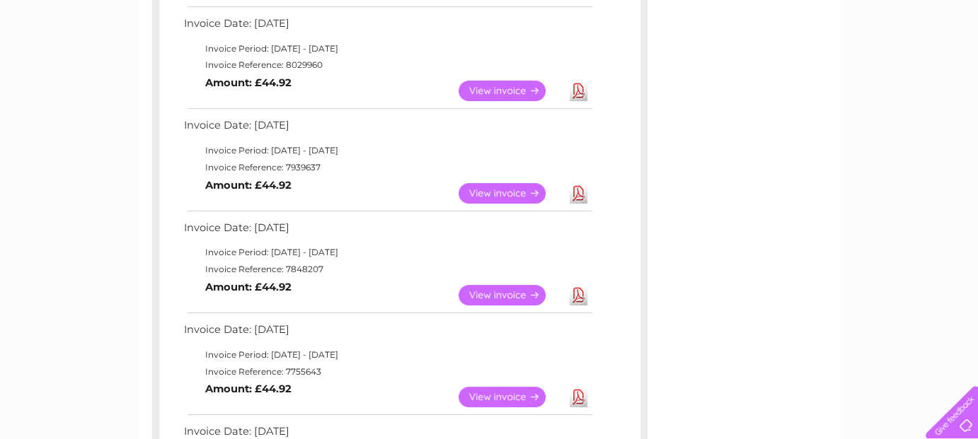 The width and height of the screenshot is (978, 439). What do you see at coordinates (742, 65) in the screenshot?
I see `a: Water` at bounding box center [742, 65].